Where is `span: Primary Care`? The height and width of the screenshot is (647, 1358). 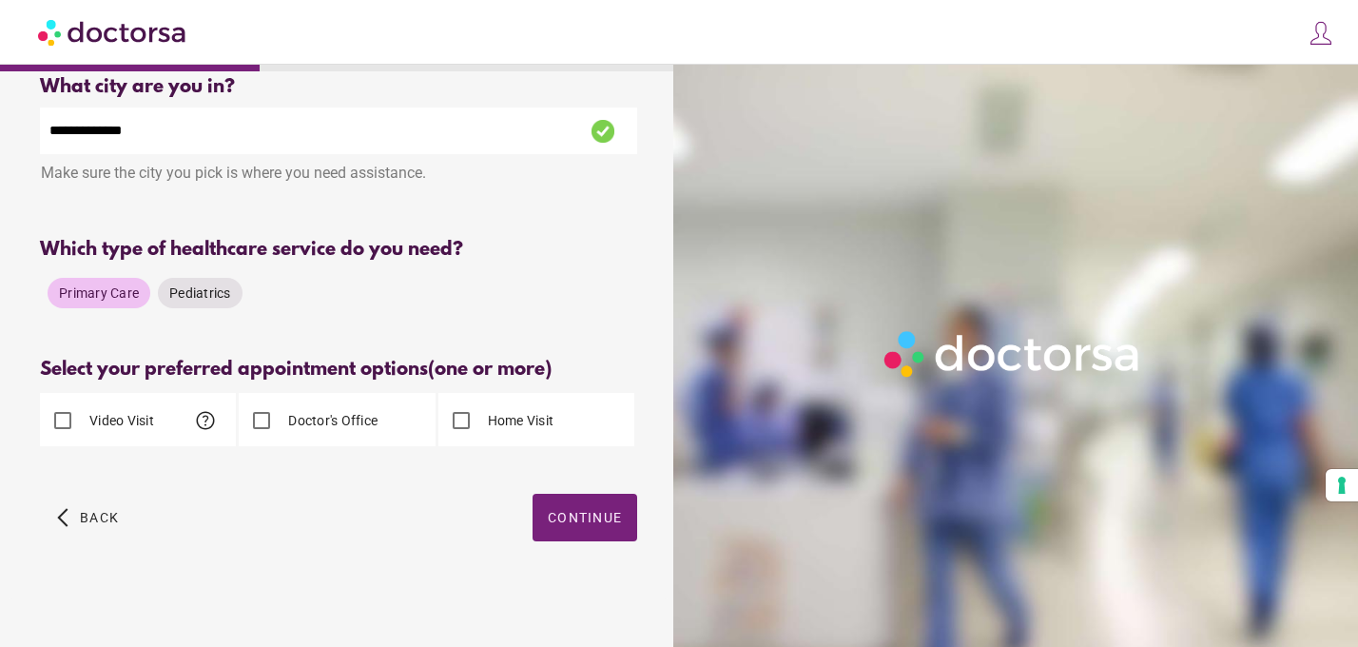
span: Primary Care is located at coordinates (99, 293).